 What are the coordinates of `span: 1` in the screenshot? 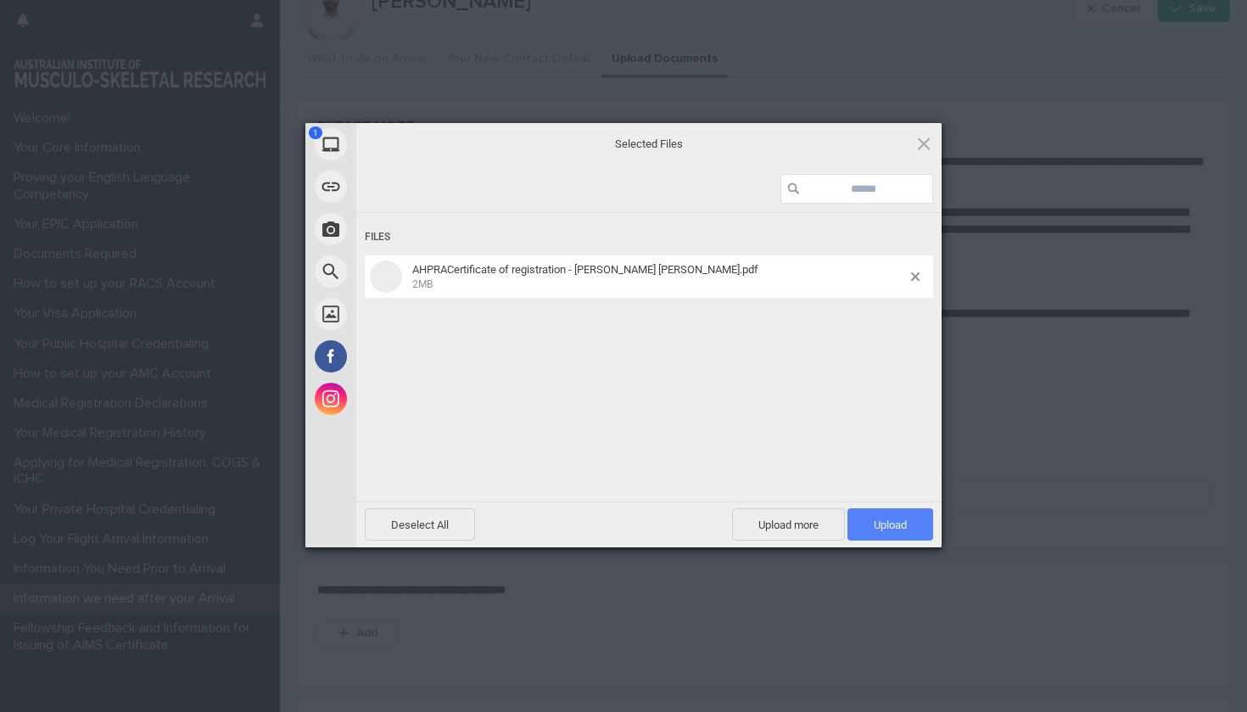 It's located at (316, 132).